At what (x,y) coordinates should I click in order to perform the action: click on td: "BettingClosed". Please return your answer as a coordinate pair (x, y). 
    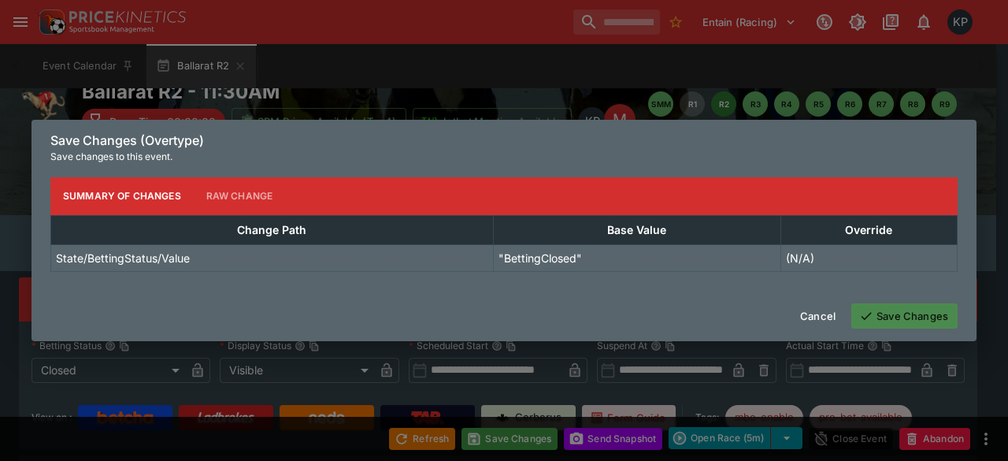
    Looking at the image, I should click on (636, 258).